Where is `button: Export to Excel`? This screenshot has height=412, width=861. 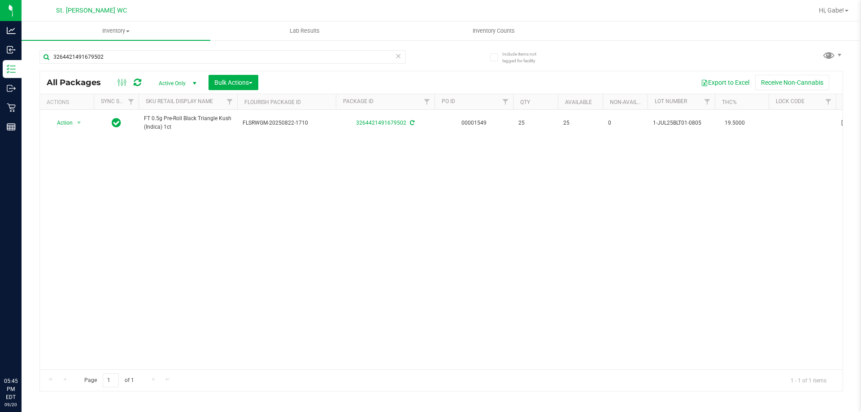
button: Export to Excel is located at coordinates (725, 83).